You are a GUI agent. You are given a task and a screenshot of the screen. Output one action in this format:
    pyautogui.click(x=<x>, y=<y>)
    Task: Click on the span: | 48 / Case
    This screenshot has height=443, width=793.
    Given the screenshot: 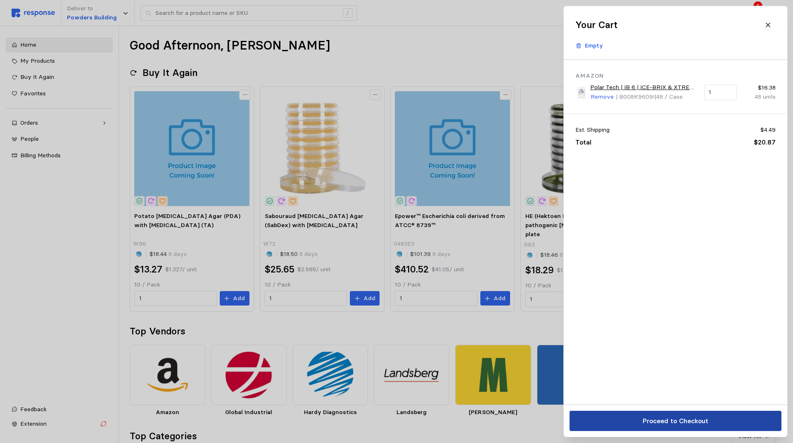 What is the action you would take?
    pyautogui.click(x=669, y=97)
    